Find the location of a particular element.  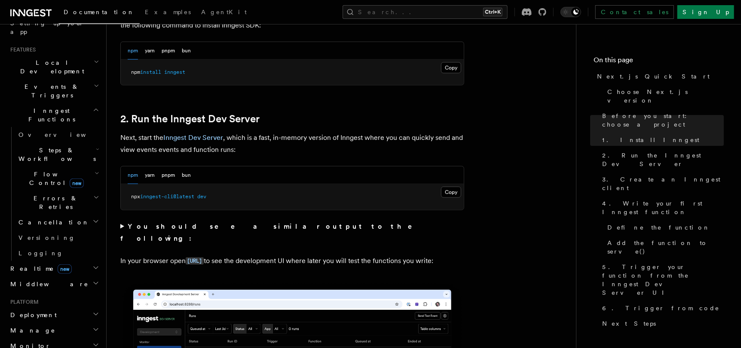

strong: You should see a similar output to the following: is located at coordinates (272, 232).